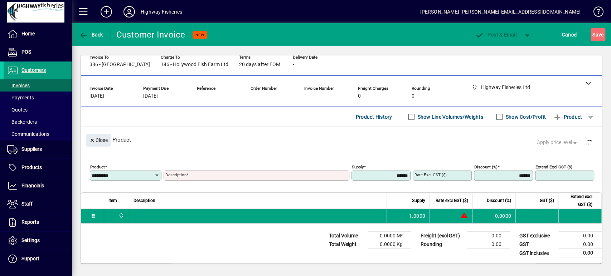  What do you see at coordinates (20, 98) in the screenshot?
I see `span: Payments` at bounding box center [20, 98].